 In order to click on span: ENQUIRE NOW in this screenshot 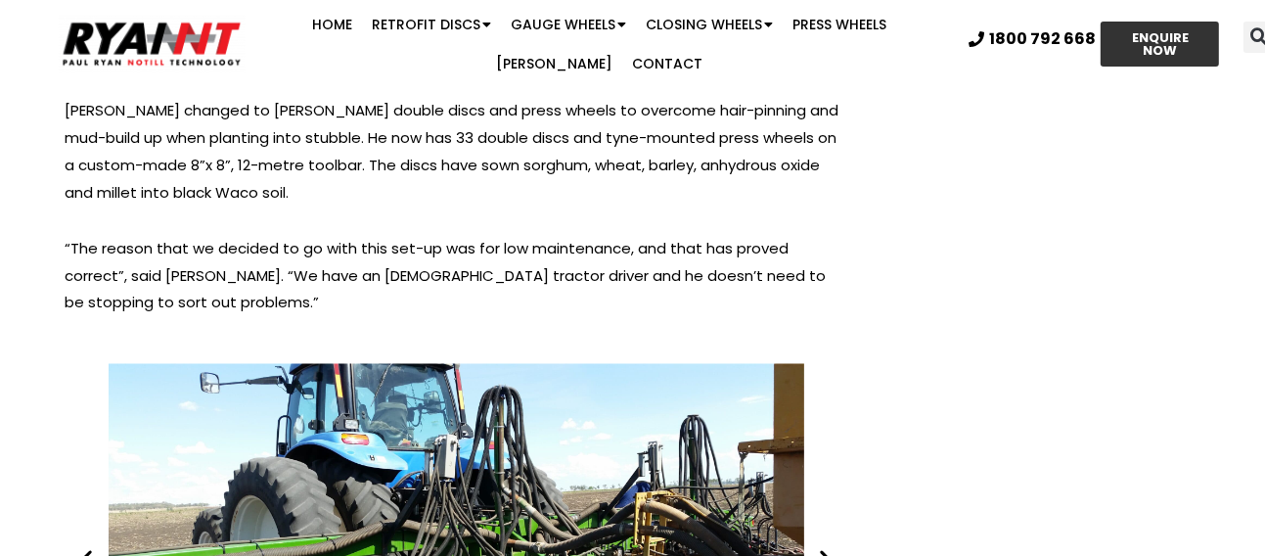, I will do `click(1160, 44)`.